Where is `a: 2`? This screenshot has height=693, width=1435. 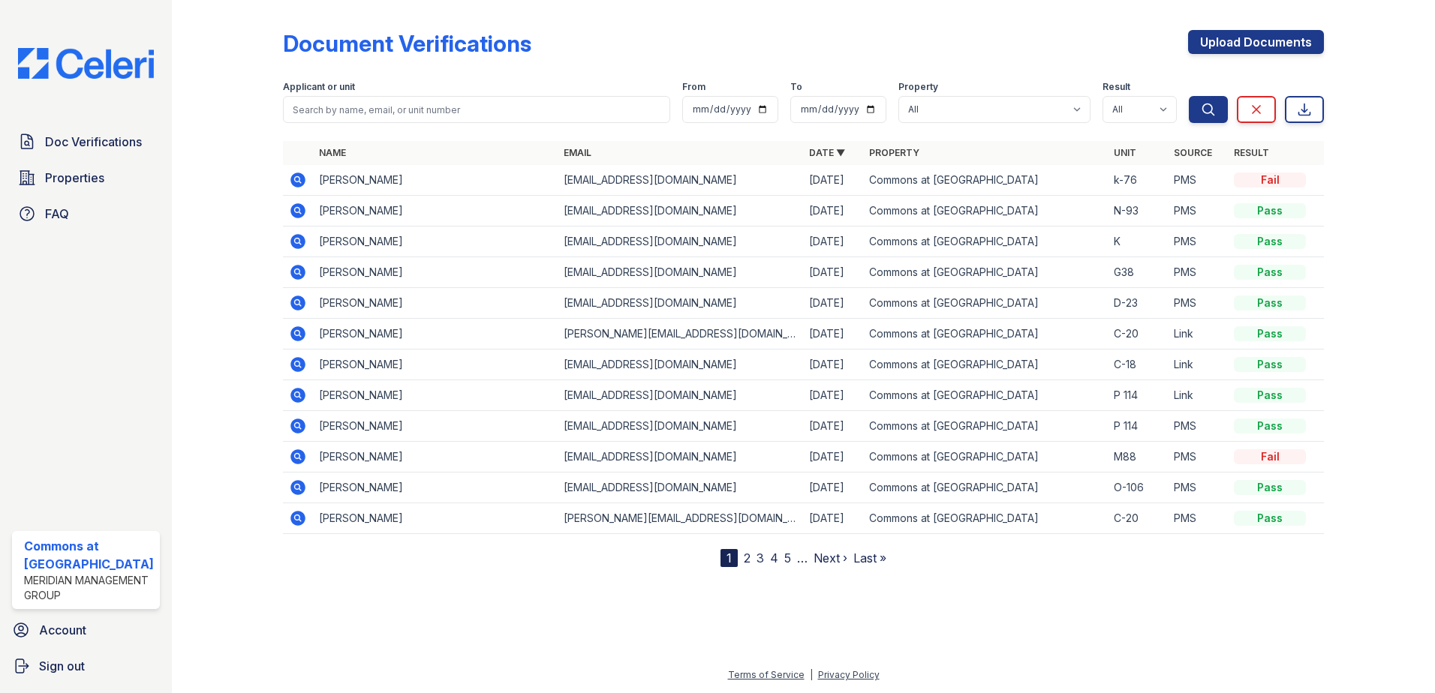 a: 2 is located at coordinates (747, 558).